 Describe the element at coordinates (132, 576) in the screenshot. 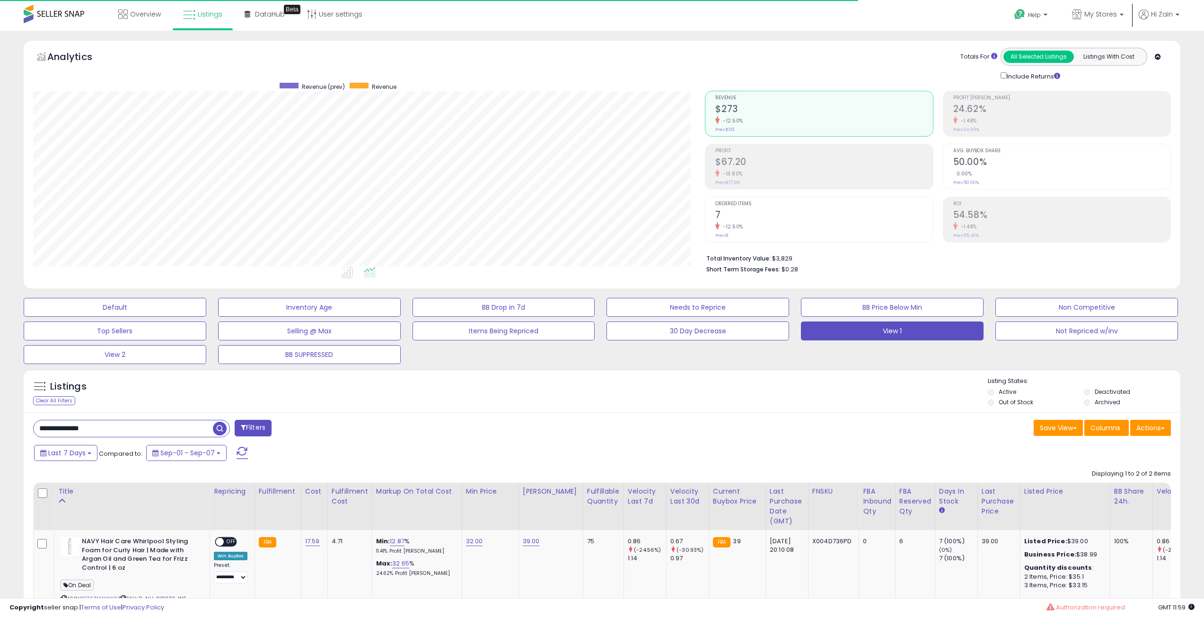

I see `div: ASIN:` at that location.